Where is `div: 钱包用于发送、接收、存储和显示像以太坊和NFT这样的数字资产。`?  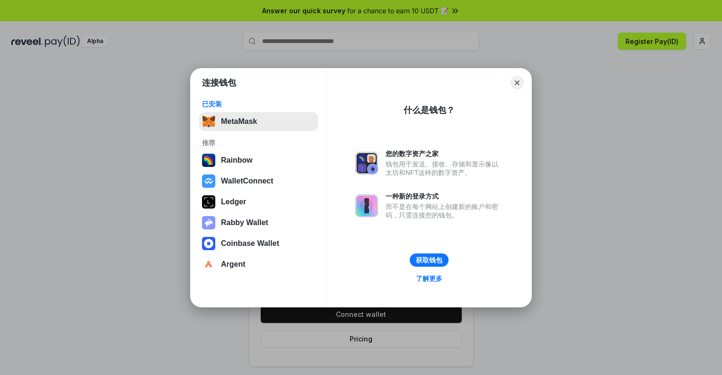 div: 钱包用于发送、接收、存储和显示像以太坊和NFT这样的数字资产。 is located at coordinates (444, 168).